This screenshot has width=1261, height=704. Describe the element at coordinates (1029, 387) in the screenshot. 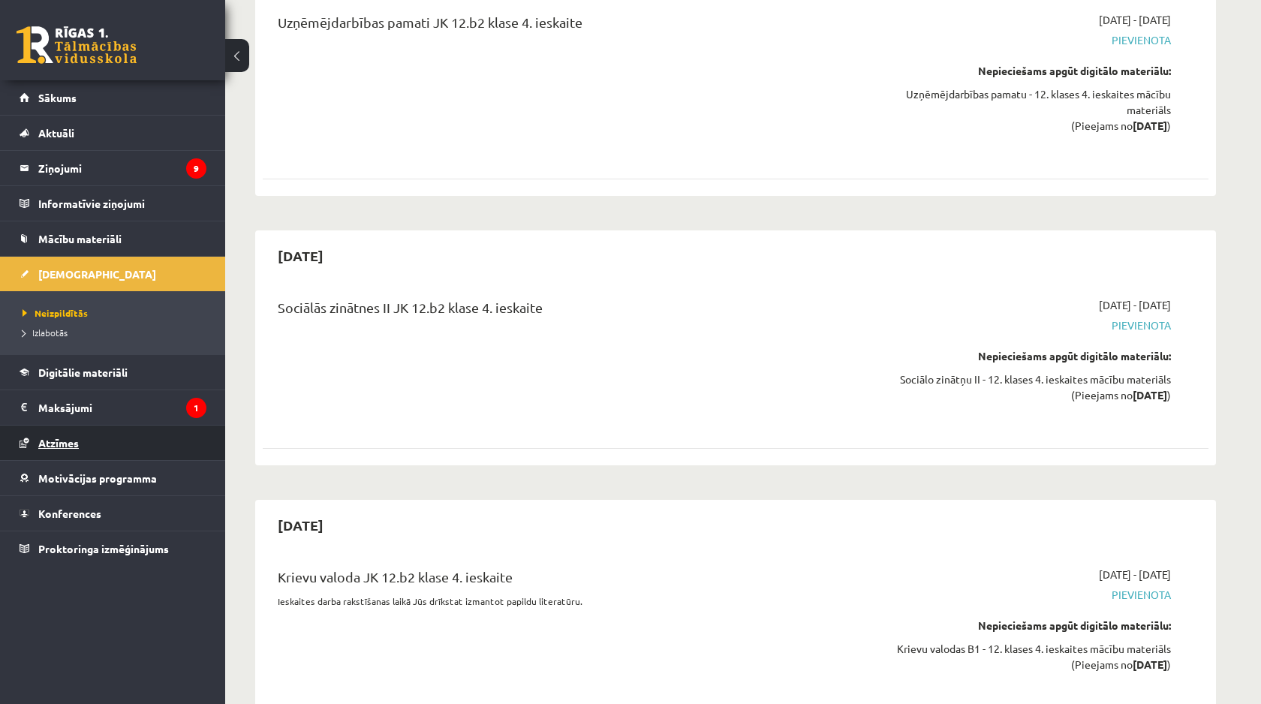

I see `div: Sociālo zinātņu II - 12. klases 4. ieskaites mācību materiāls (Pieejams no )` at that location.